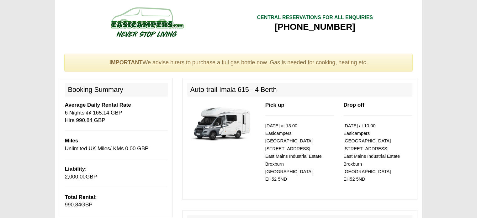 This screenshot has width=477, height=218. Describe the element at coordinates (315, 18) in the screenshot. I see `div: CENTRAL RESERVATIONS FOR ALL ENQUIRIES` at that location.